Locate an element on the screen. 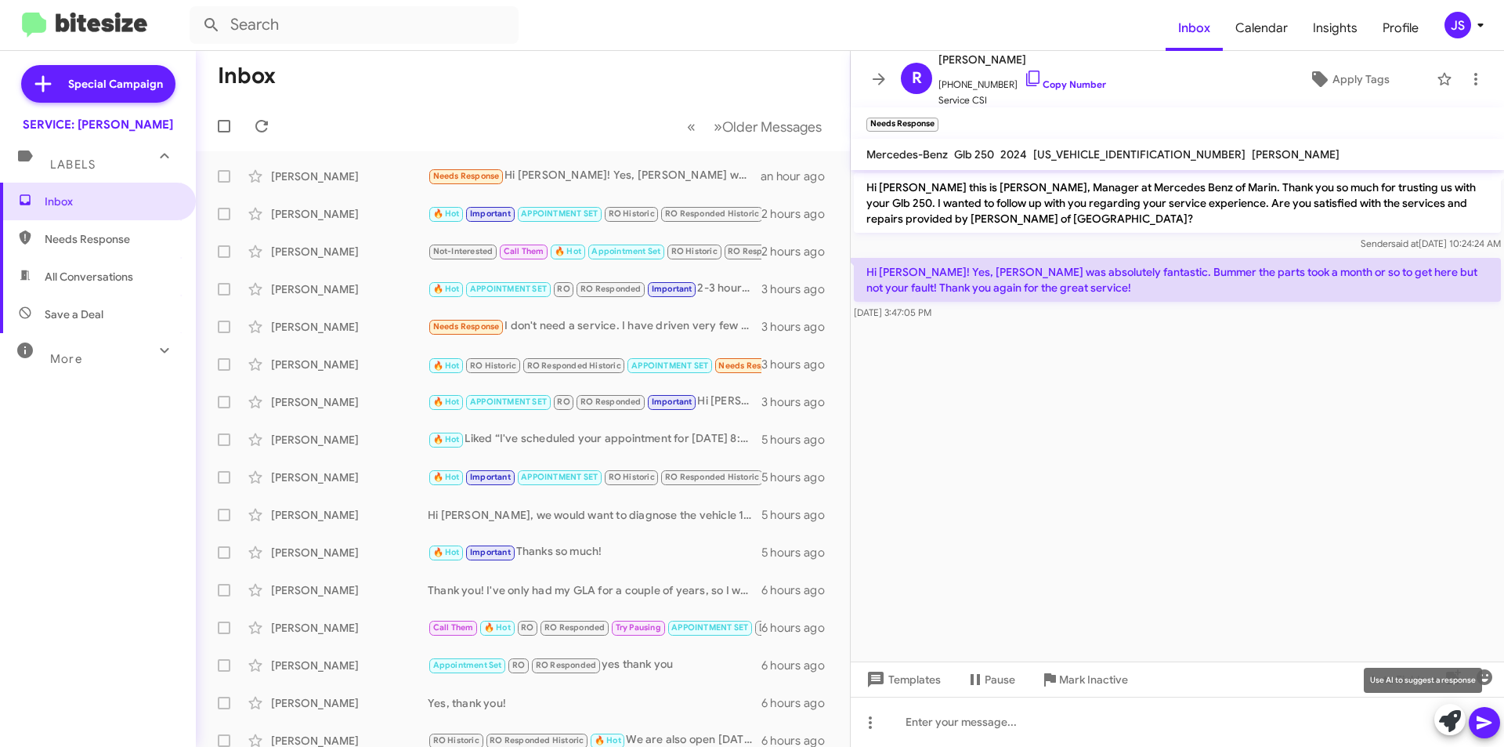  button: Mark Inactive is located at coordinates (1084, 679).